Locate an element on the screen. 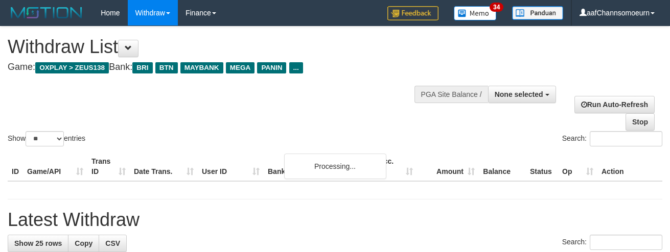  select: Showentries is located at coordinates (44, 139).